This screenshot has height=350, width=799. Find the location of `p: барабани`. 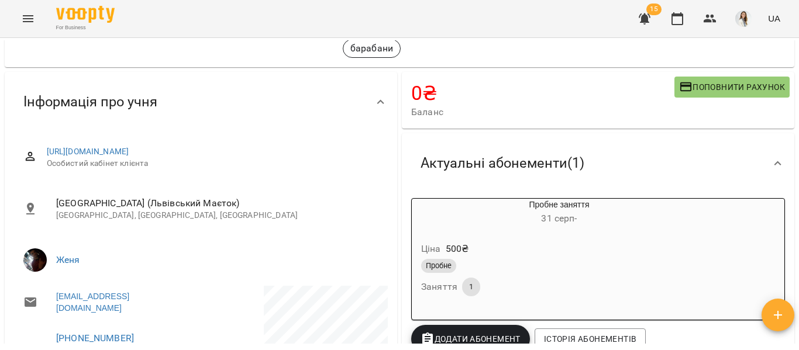

p: барабани is located at coordinates (371, 49).